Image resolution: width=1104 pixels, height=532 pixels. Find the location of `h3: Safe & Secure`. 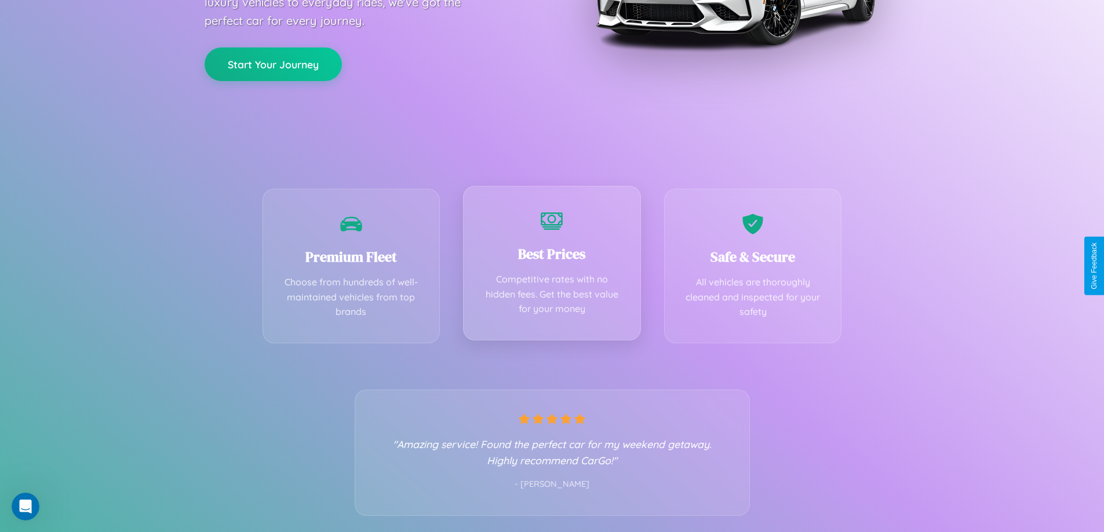

h3: Safe & Secure is located at coordinates (753, 257).